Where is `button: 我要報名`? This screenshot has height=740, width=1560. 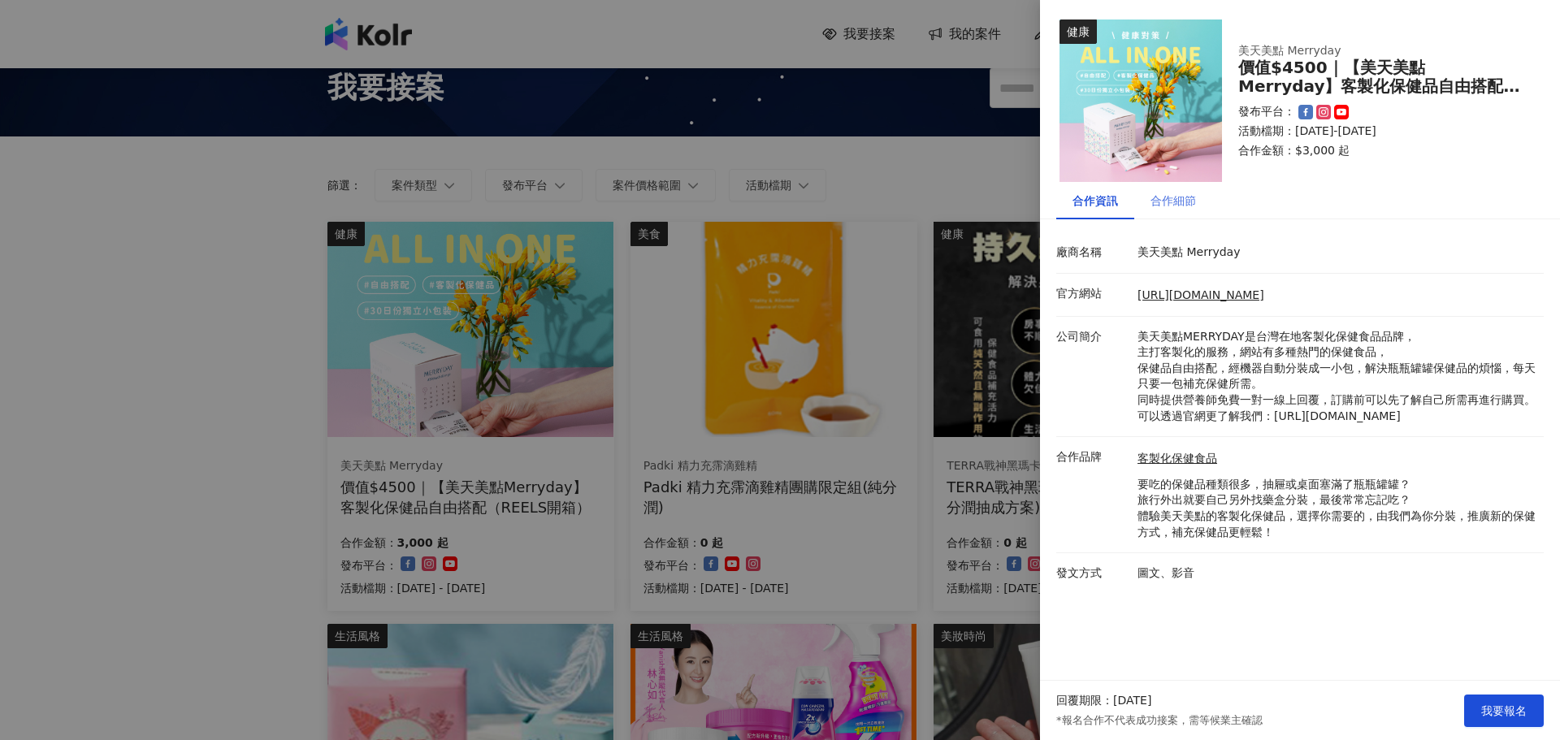
button: 我要報名 is located at coordinates (1504, 711).